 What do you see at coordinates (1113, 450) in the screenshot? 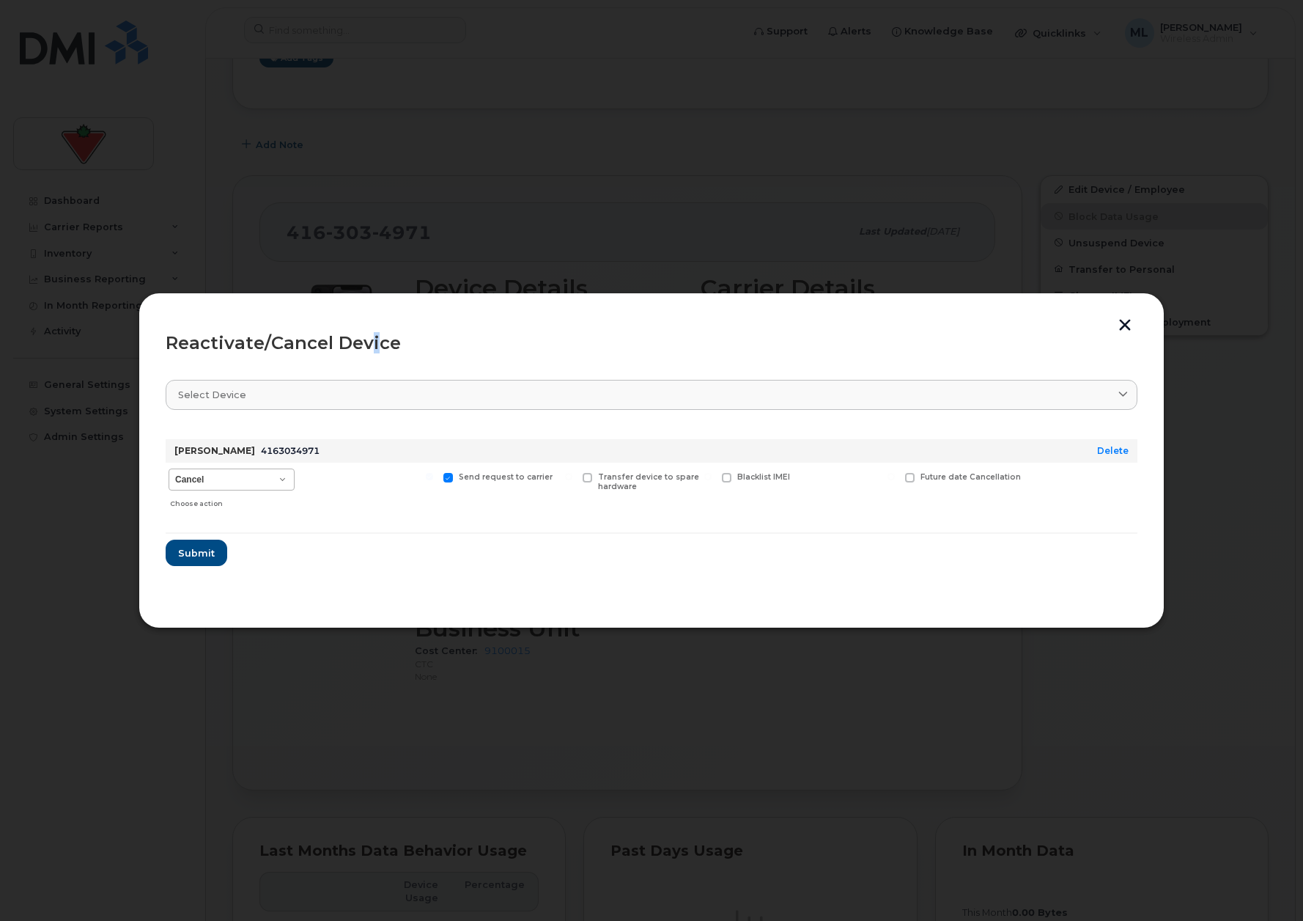
I see `a: Delete` at bounding box center [1113, 450].